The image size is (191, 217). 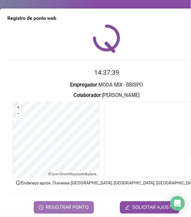 What do you see at coordinates (41, 208) in the screenshot?
I see `span: clock-circle` at bounding box center [41, 208].